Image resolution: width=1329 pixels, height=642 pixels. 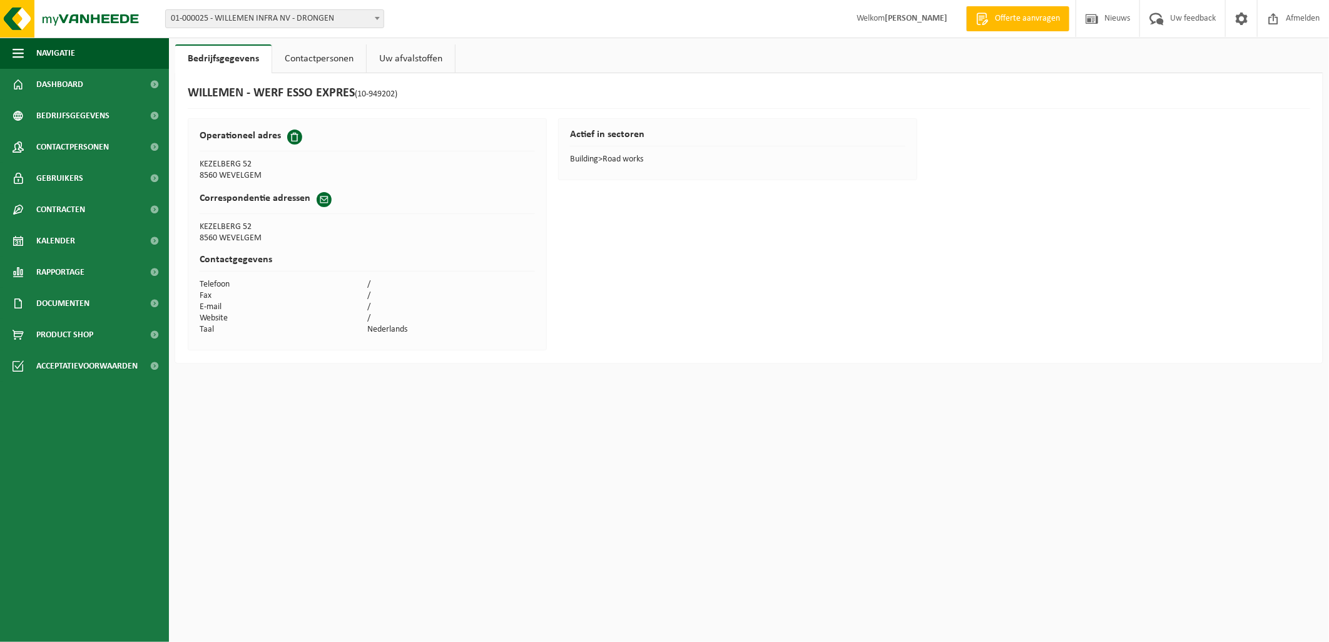 What do you see at coordinates (410, 59) in the screenshot?
I see `a: Uw afvalstoffen` at bounding box center [410, 59].